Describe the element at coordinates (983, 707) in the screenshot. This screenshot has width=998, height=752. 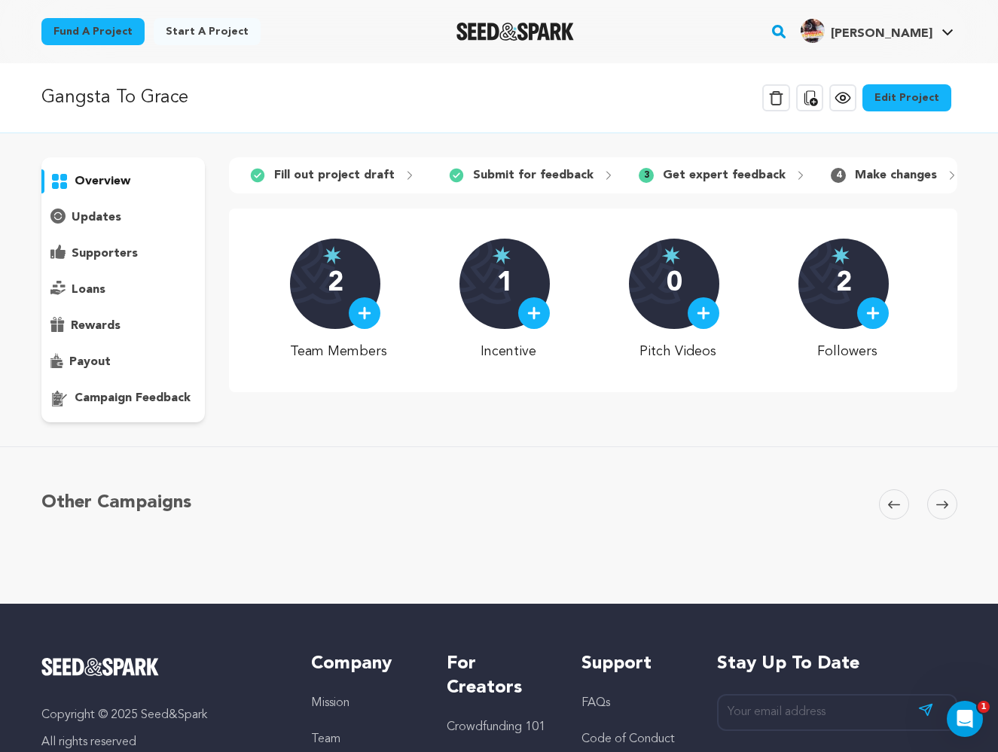
I see `span: 1` at that location.